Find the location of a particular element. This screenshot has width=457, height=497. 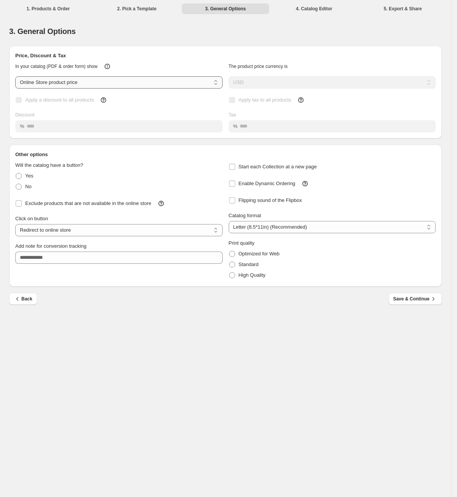

span: Yes is located at coordinates (29, 176).